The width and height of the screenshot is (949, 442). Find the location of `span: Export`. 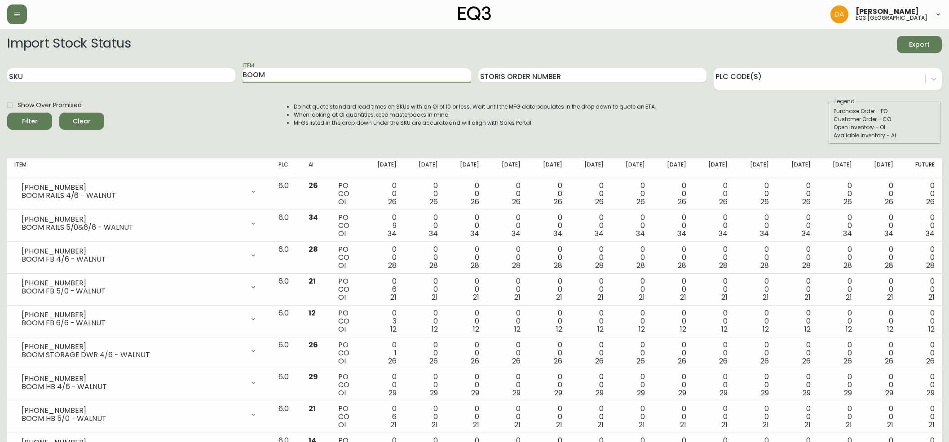

span: Export is located at coordinates (919, 44).